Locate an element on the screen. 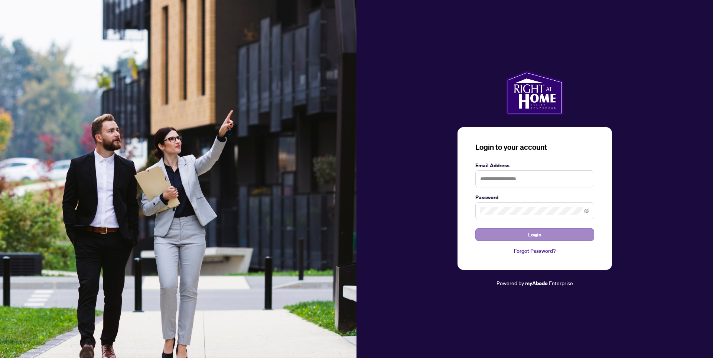  span: Enterprise is located at coordinates (561, 283).